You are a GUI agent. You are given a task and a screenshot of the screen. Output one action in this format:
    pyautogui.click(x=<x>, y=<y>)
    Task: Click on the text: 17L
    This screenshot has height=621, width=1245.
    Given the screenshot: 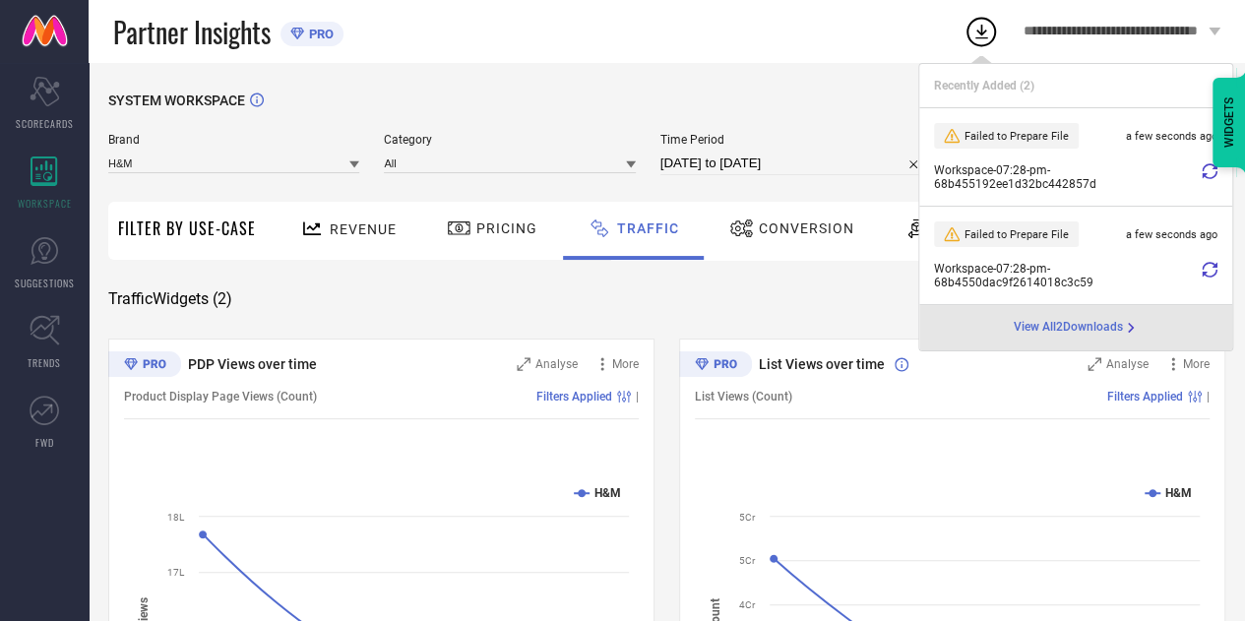 What is the action you would take?
    pyautogui.click(x=176, y=572)
    